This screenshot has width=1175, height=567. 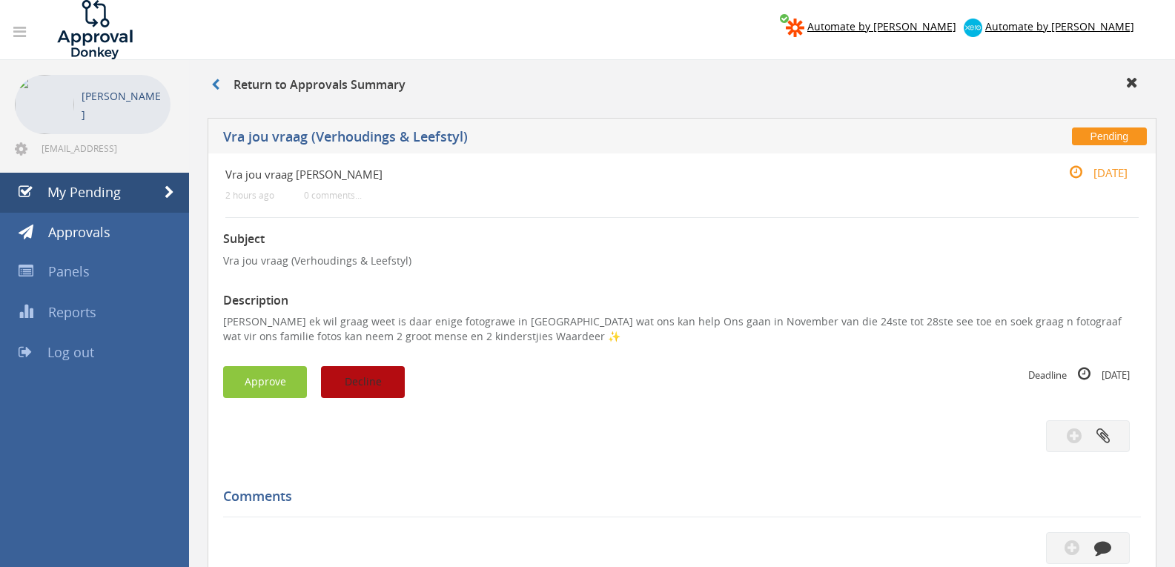 I want to click on h5: Vra jou vraag (Verhoudings & Leefstyl), so click(x=546, y=139).